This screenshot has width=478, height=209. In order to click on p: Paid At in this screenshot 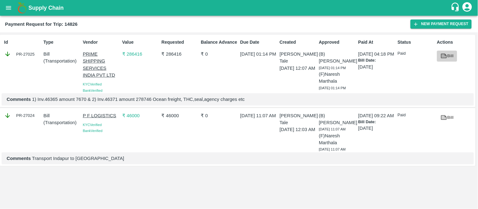, I will do `click(376, 42)`.